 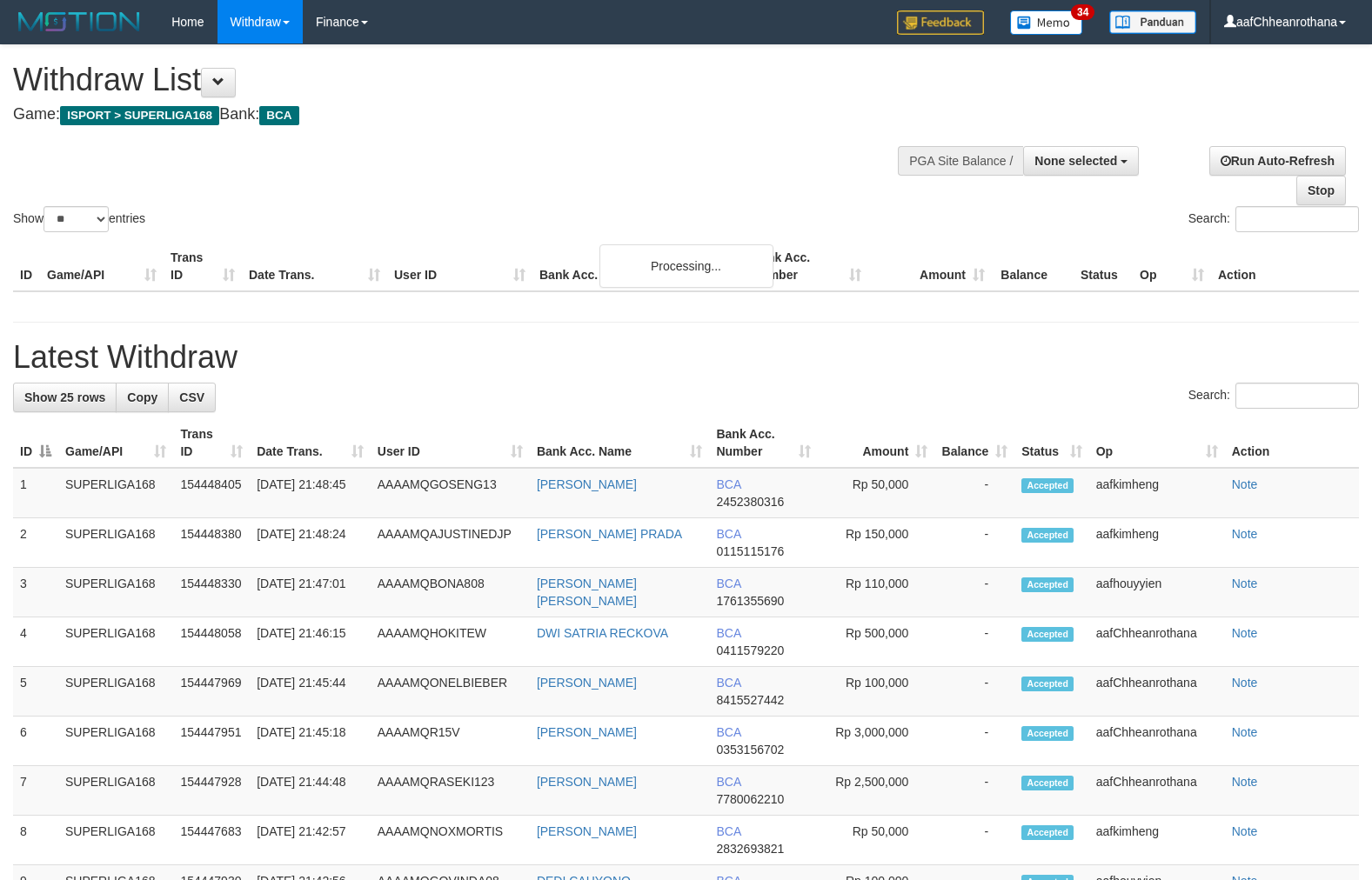 I want to click on td: AAAAMQONELBIEBER, so click(x=450, y=692).